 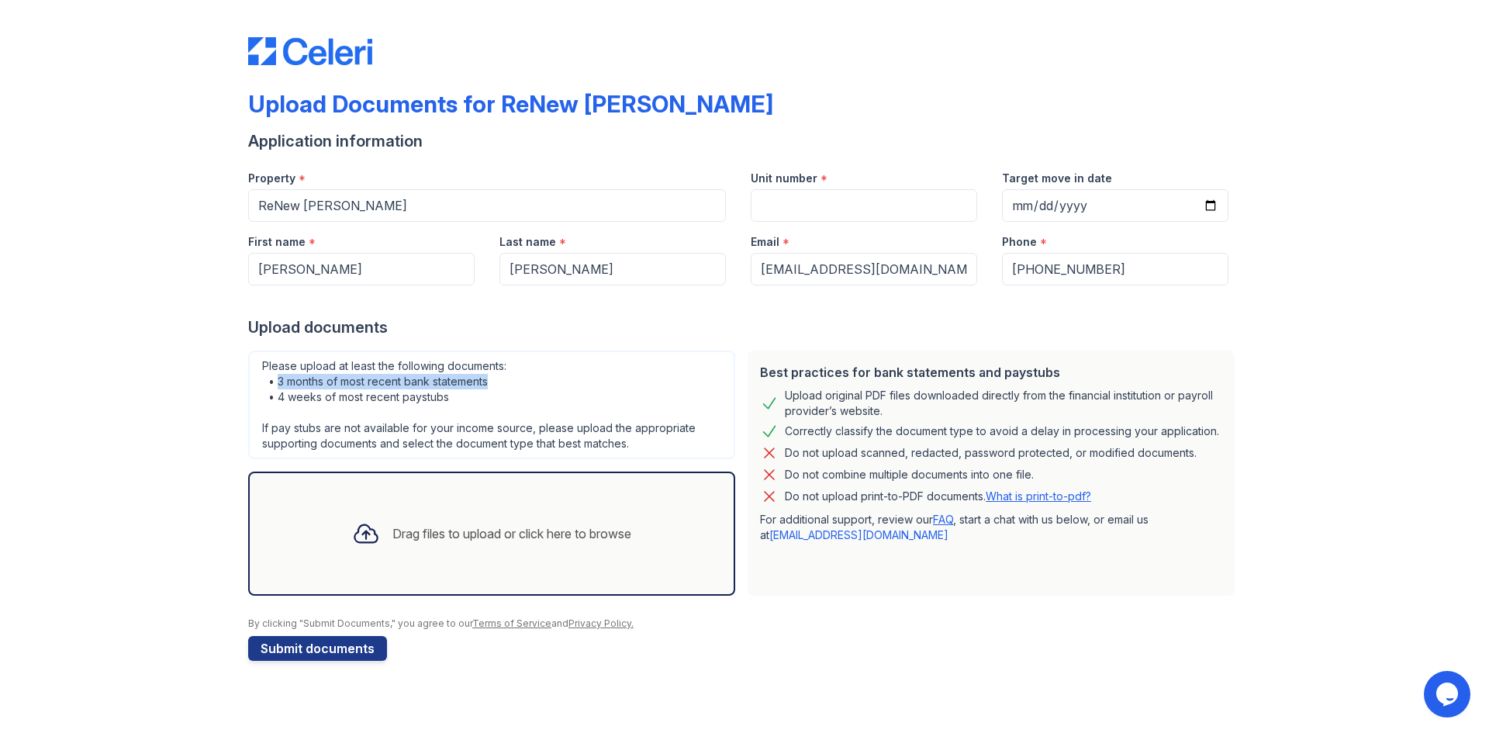 I want to click on label: Unit number, so click(x=784, y=178).